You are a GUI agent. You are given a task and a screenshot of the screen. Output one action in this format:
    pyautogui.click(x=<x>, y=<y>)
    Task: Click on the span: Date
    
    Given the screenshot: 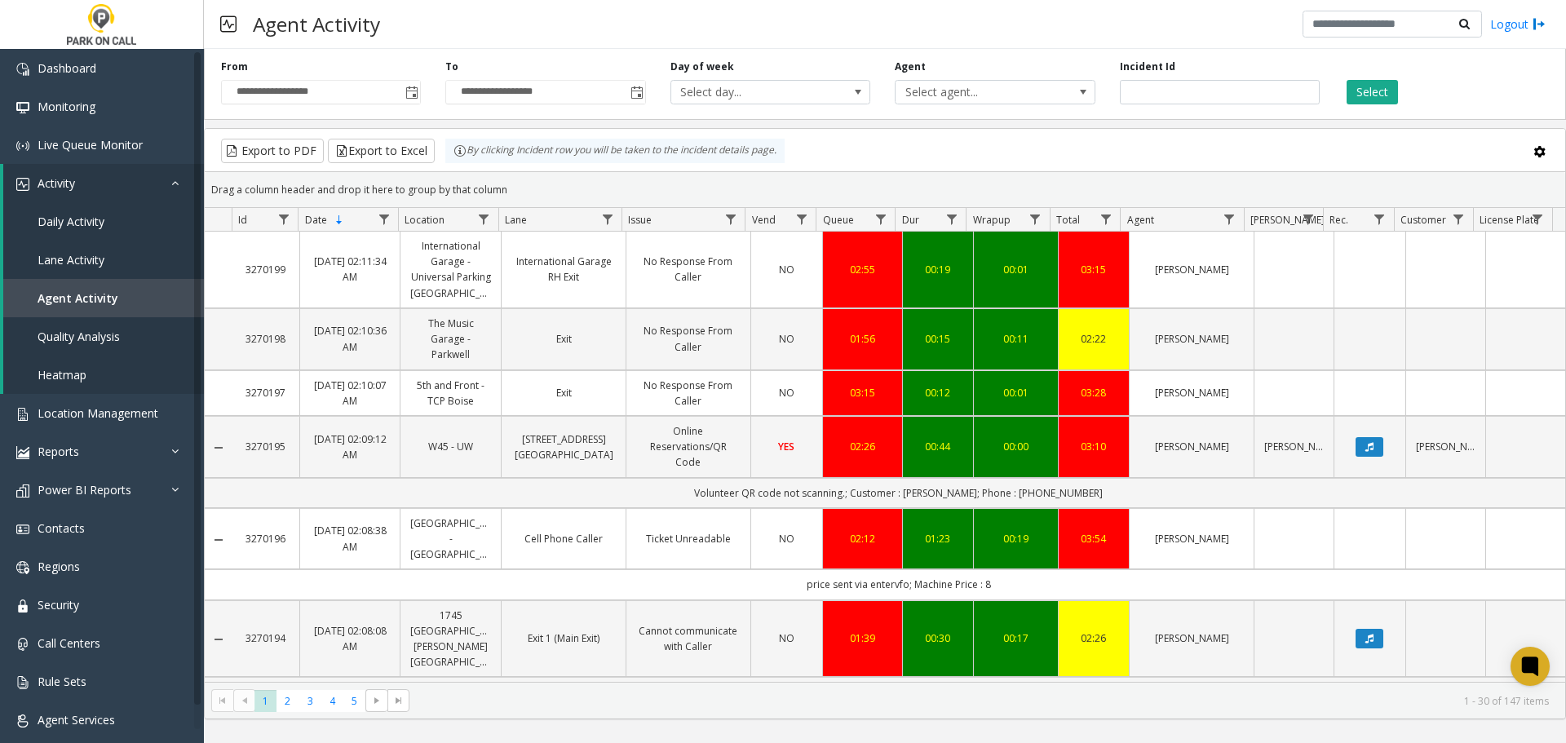 What is the action you would take?
    pyautogui.click(x=316, y=219)
    